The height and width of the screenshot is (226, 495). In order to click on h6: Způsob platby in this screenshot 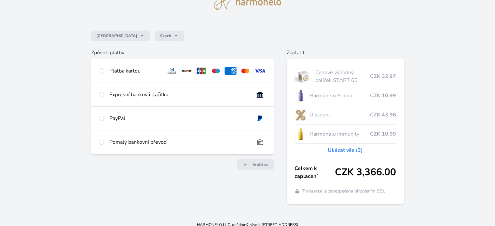, I will do `click(182, 53)`.